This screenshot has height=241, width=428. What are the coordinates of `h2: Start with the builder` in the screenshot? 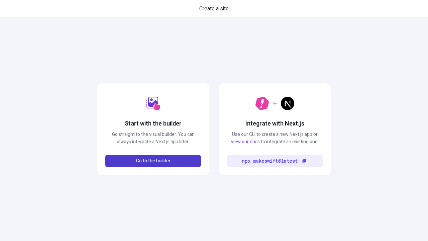 It's located at (153, 124).